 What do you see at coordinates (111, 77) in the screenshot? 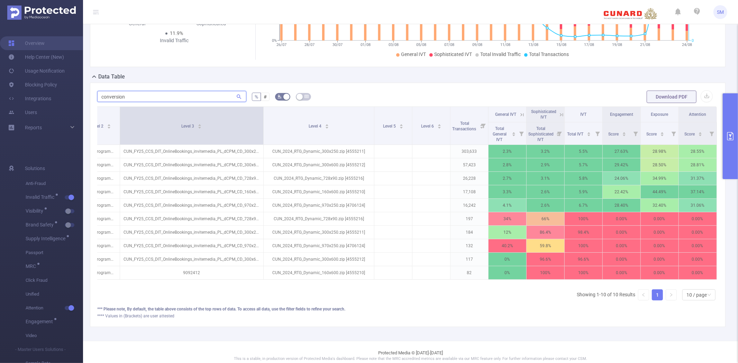
I see `h2: Data Table` at bounding box center [111, 77].